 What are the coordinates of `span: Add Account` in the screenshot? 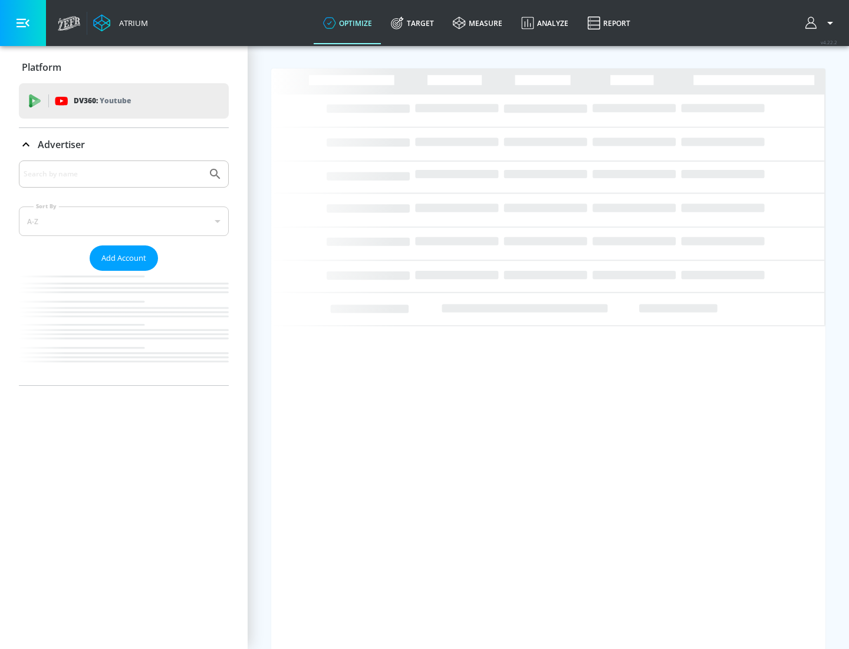 It's located at (124, 258).